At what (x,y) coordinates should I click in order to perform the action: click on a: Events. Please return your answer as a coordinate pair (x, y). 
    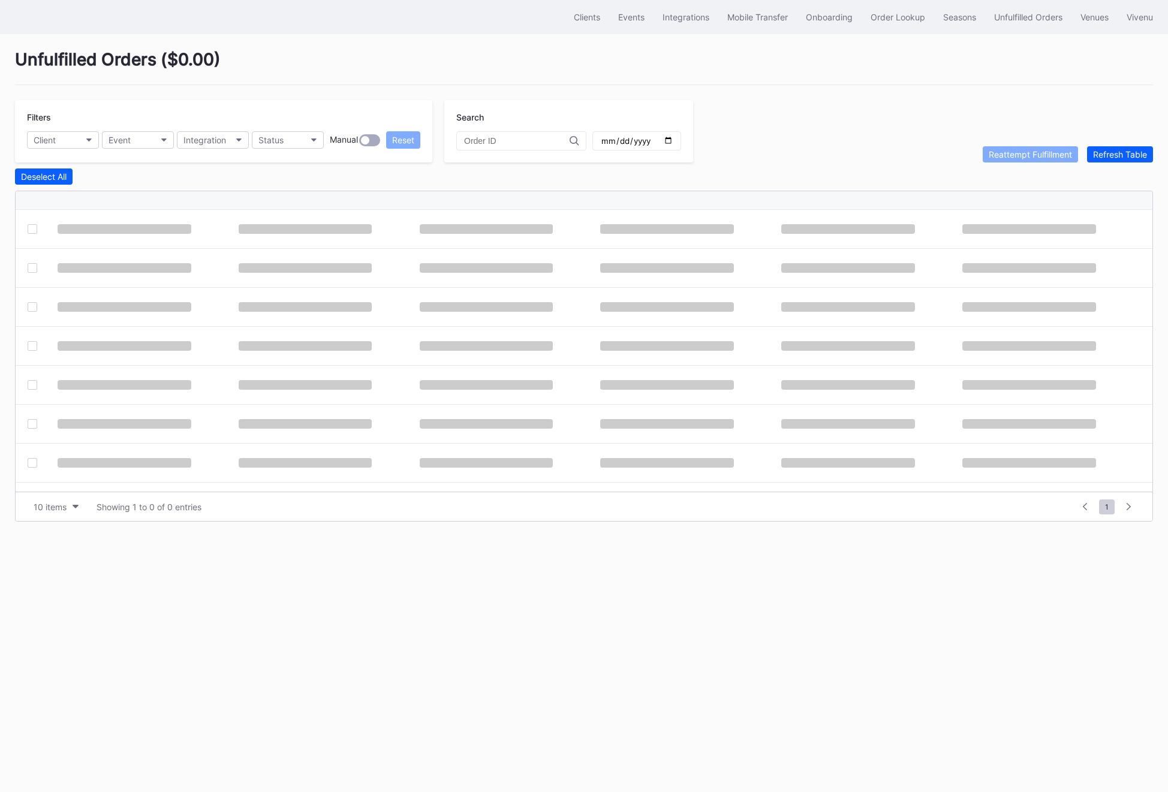
    Looking at the image, I should click on (631, 17).